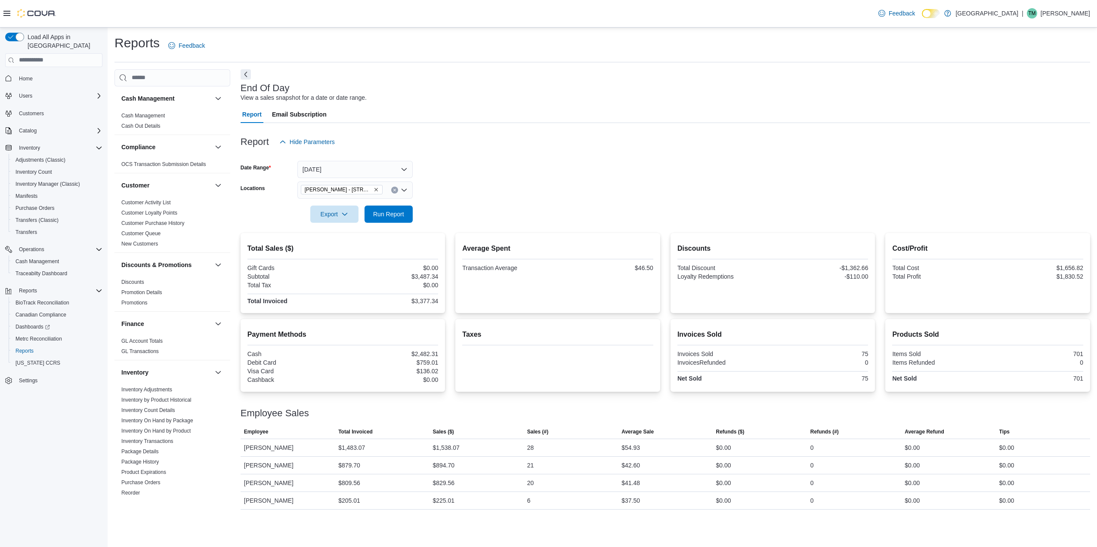 This screenshot has width=1097, height=547. What do you see at coordinates (140, 352) in the screenshot?
I see `a: GL Transactions` at bounding box center [140, 352].